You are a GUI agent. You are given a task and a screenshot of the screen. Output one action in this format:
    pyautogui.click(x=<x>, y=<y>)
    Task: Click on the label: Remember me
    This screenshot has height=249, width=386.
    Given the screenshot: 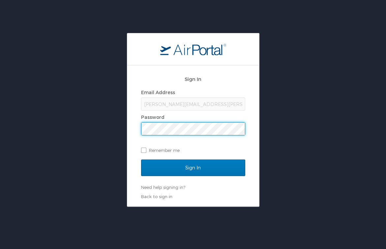 What is the action you would take?
    pyautogui.click(x=193, y=150)
    